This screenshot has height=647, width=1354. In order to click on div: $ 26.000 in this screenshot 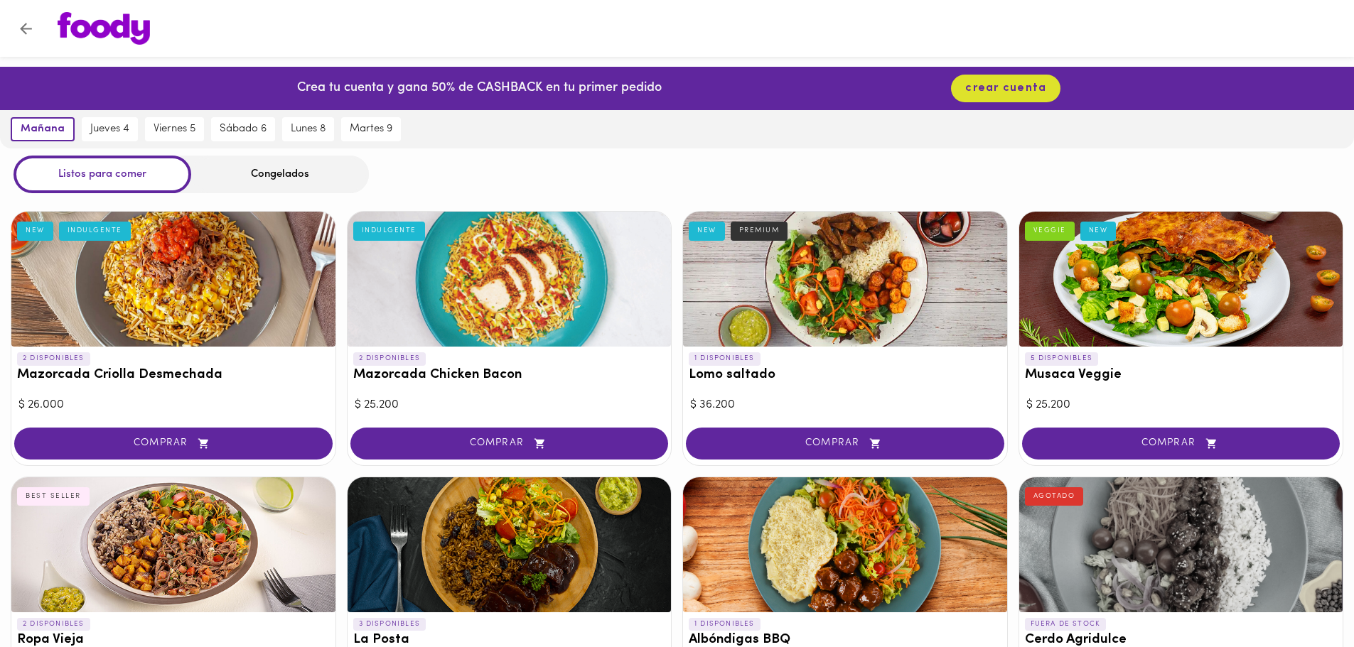, I will do `click(173, 405)`.